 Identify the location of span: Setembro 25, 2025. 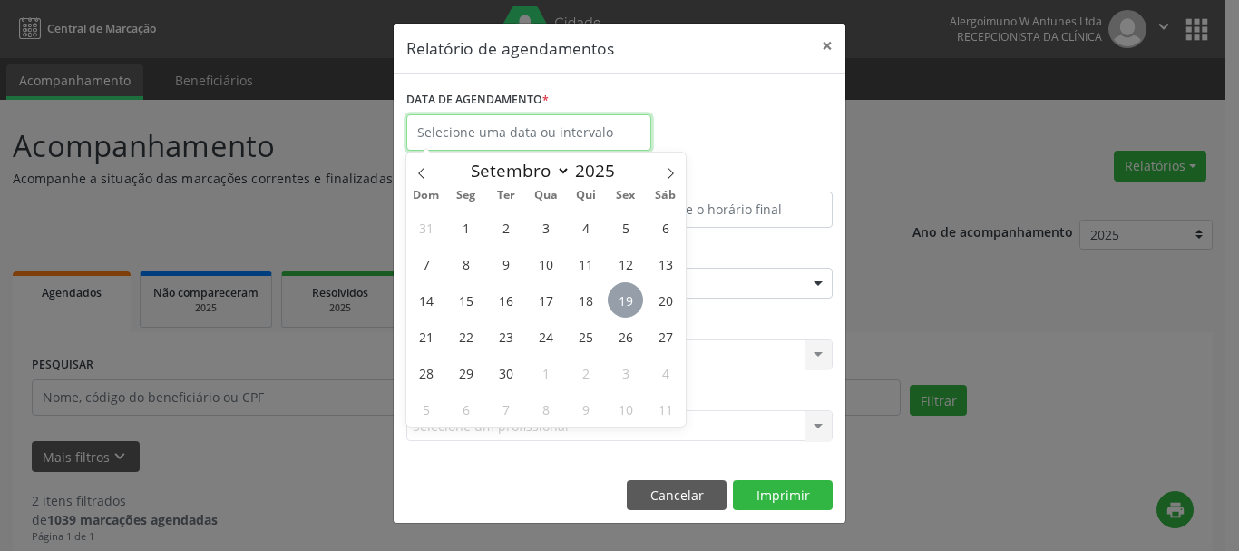
(585, 336).